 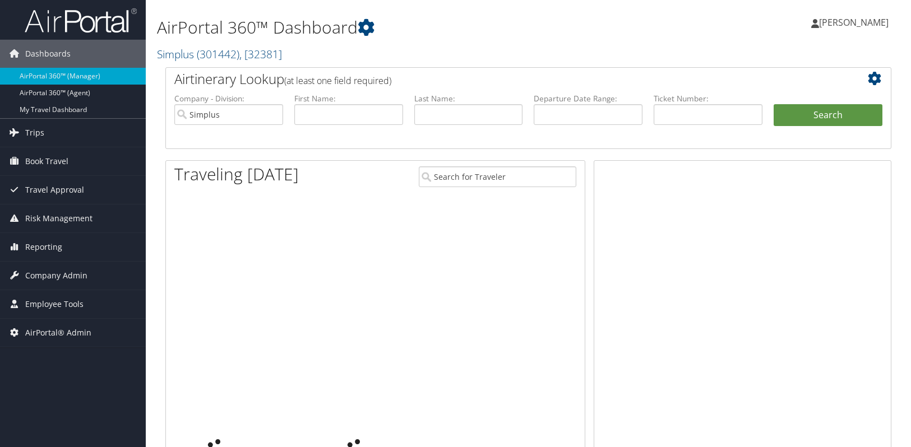 What do you see at coordinates (48, 54) in the screenshot?
I see `span: Dashboards` at bounding box center [48, 54].